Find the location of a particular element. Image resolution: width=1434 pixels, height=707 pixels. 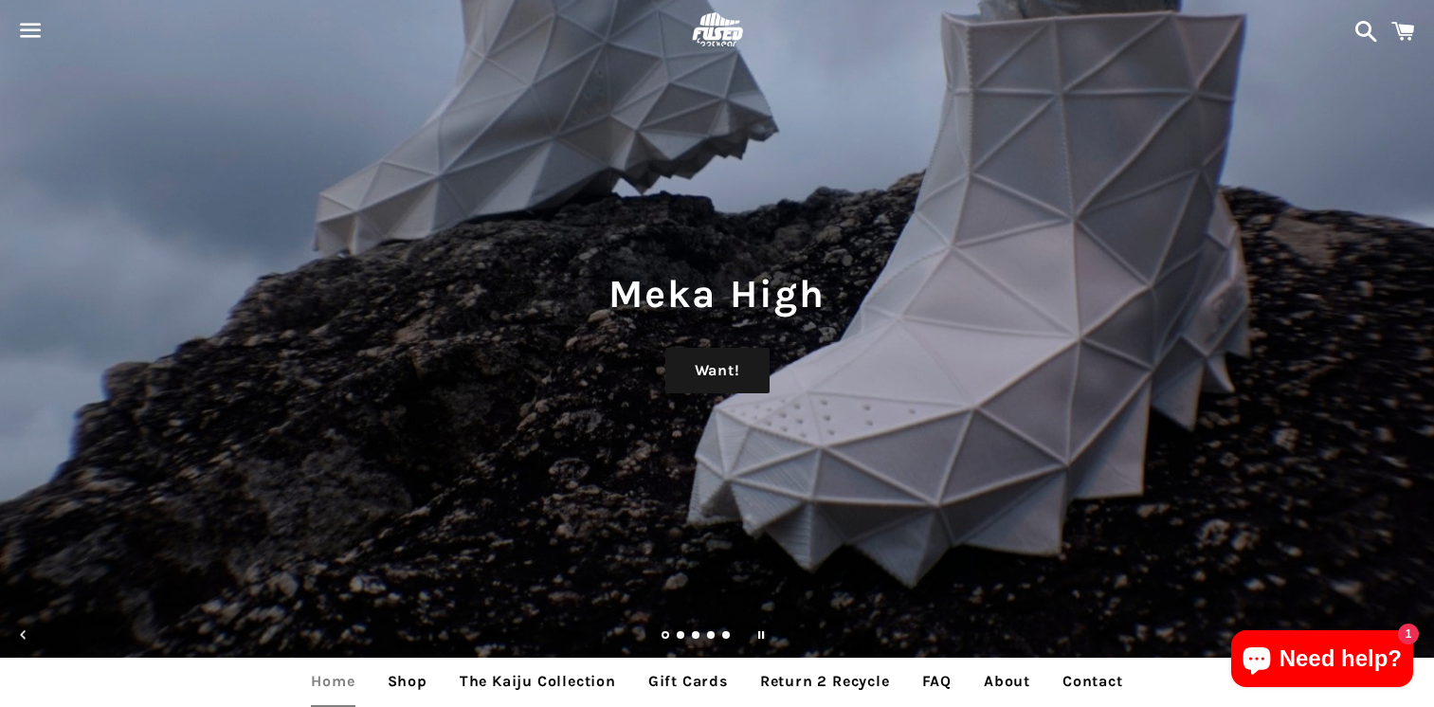

a: Load slide 2 is located at coordinates (681, 637).